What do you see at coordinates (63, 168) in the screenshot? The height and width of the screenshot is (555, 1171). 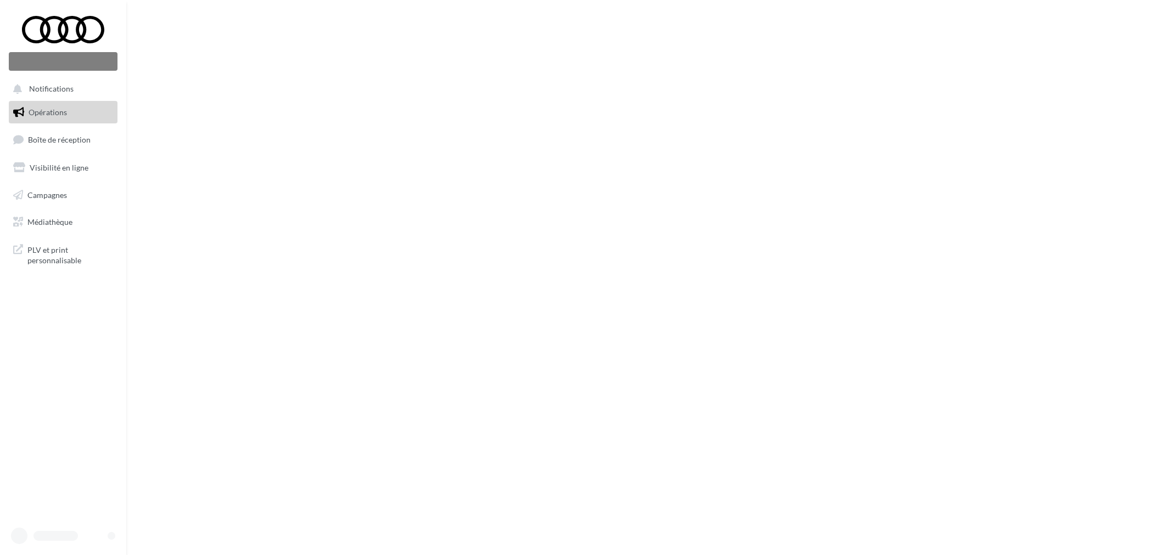 I see `a: Visibilité en ligne` at bounding box center [63, 168].